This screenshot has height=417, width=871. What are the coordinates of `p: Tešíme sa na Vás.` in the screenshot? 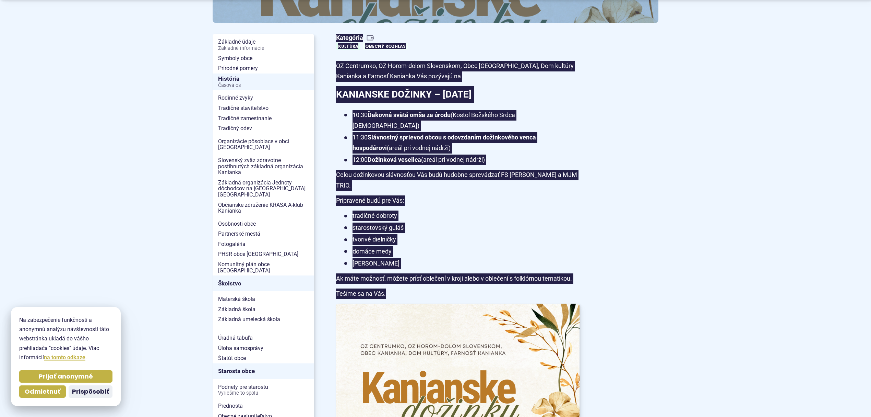 It's located at (458, 293).